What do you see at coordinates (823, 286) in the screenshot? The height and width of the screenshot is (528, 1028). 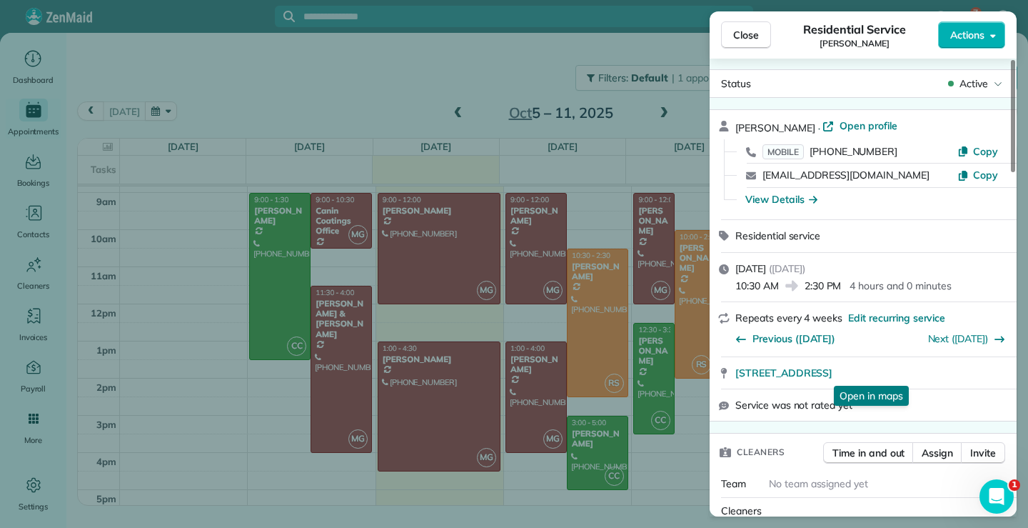 I see `span: 2:30 PM` at bounding box center [823, 286].